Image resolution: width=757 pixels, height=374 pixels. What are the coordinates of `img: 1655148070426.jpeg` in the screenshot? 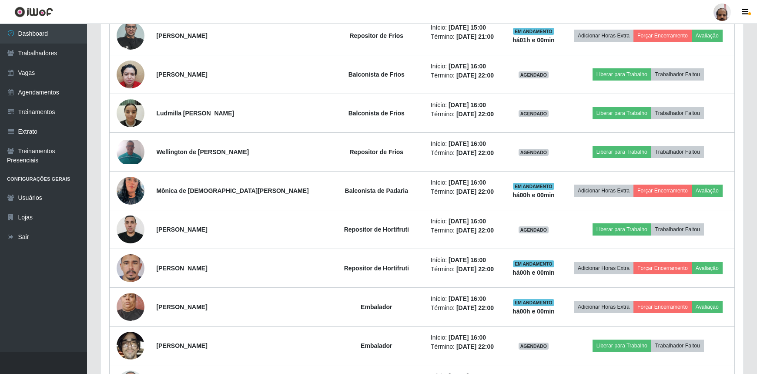 It's located at (131, 35).